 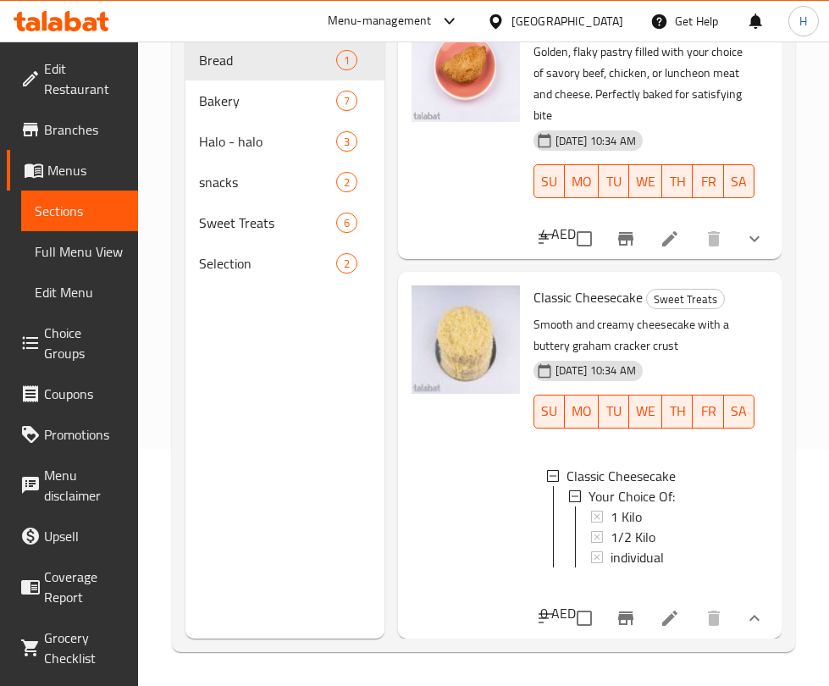 I want to click on div: Bread1, so click(x=285, y=60).